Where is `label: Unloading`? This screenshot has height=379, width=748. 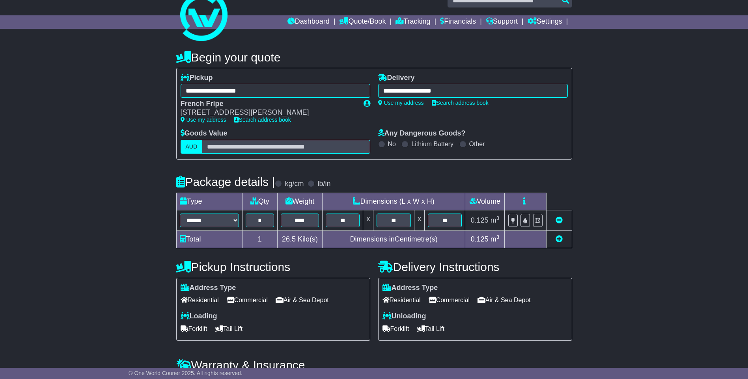 label: Unloading is located at coordinates (404, 316).